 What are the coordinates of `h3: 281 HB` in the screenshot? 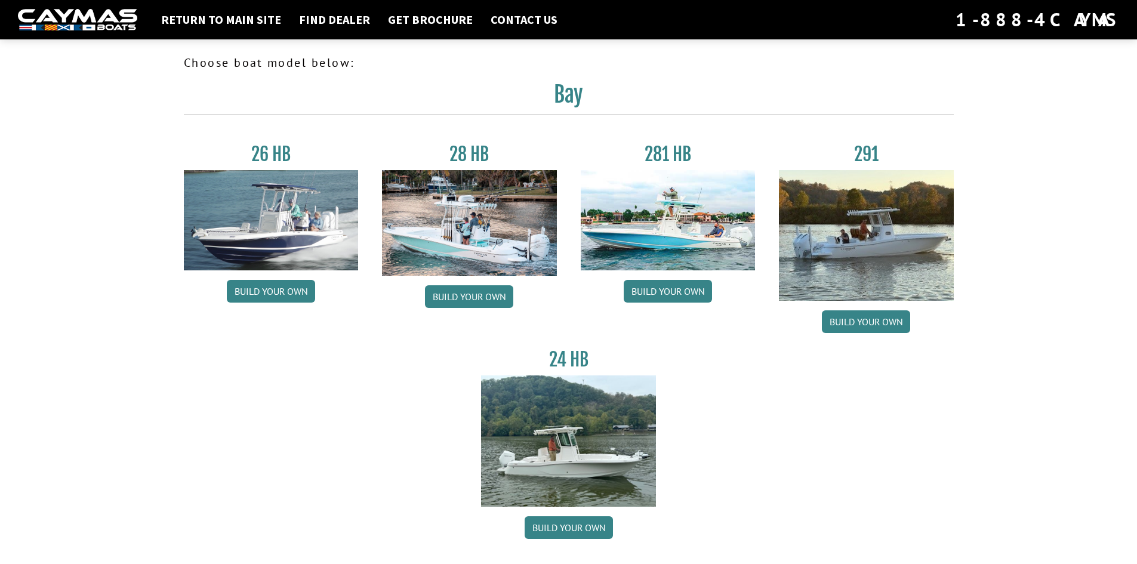 It's located at (668, 154).